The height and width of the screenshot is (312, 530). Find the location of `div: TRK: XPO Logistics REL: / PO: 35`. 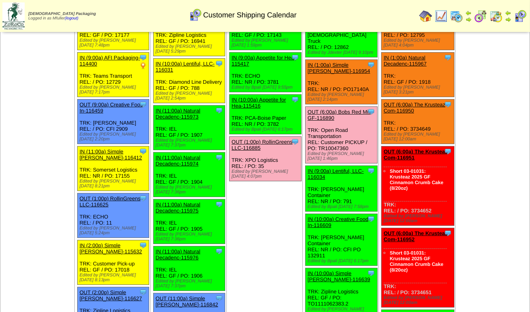

div: TRK: XPO Logistics REL: / PO: 35 is located at coordinates (265, 159).